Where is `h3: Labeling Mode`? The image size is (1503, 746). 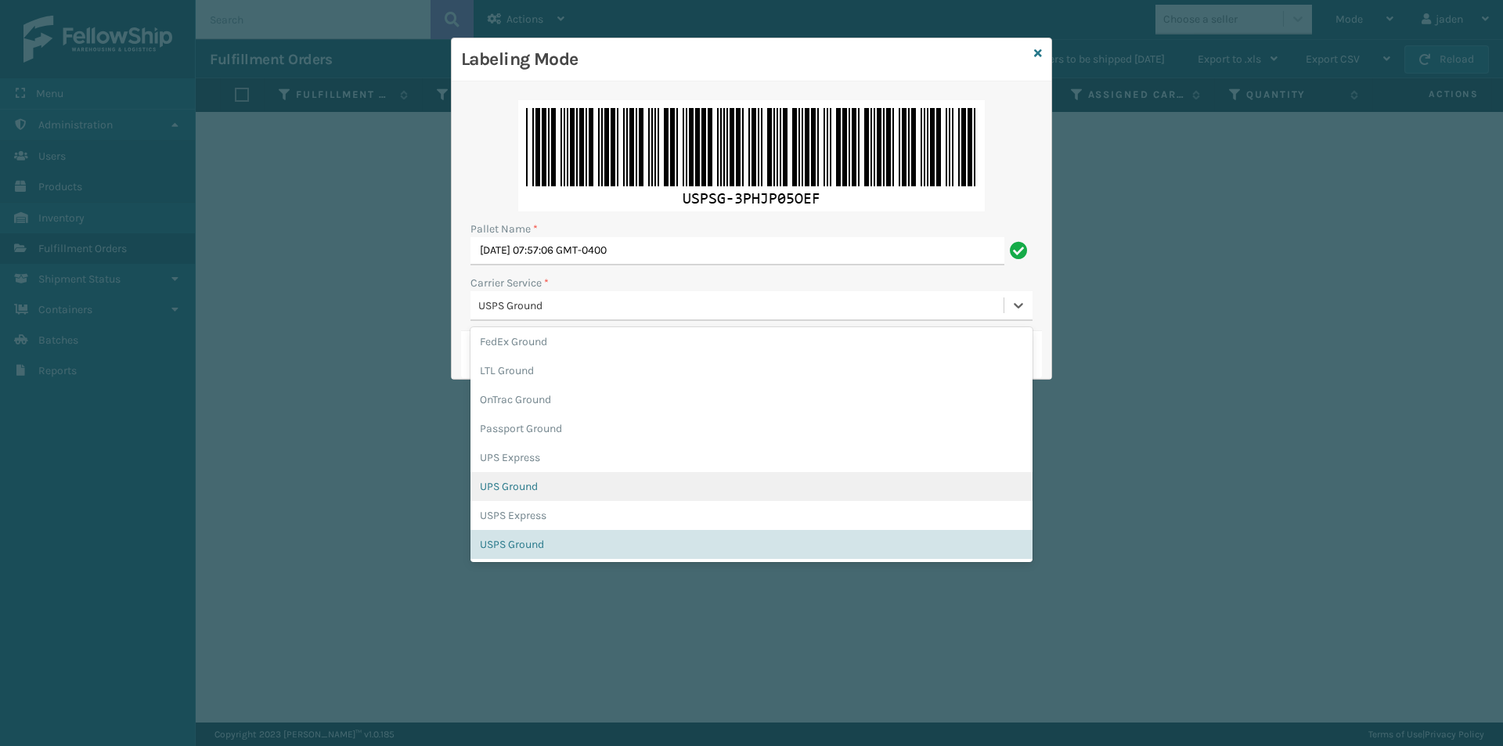 h3: Labeling Mode is located at coordinates (745, 60).